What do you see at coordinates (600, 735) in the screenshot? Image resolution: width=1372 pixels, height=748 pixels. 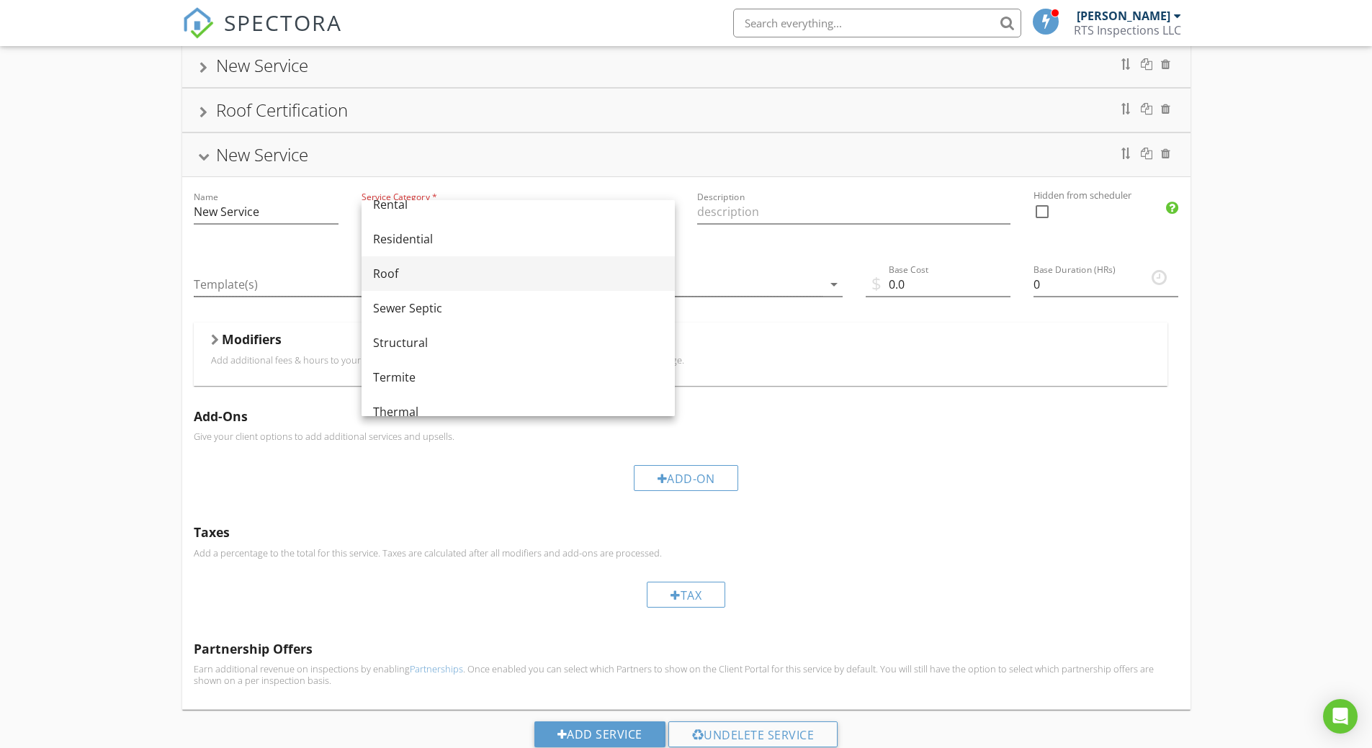 I see `div: Add Service` at bounding box center [600, 735].